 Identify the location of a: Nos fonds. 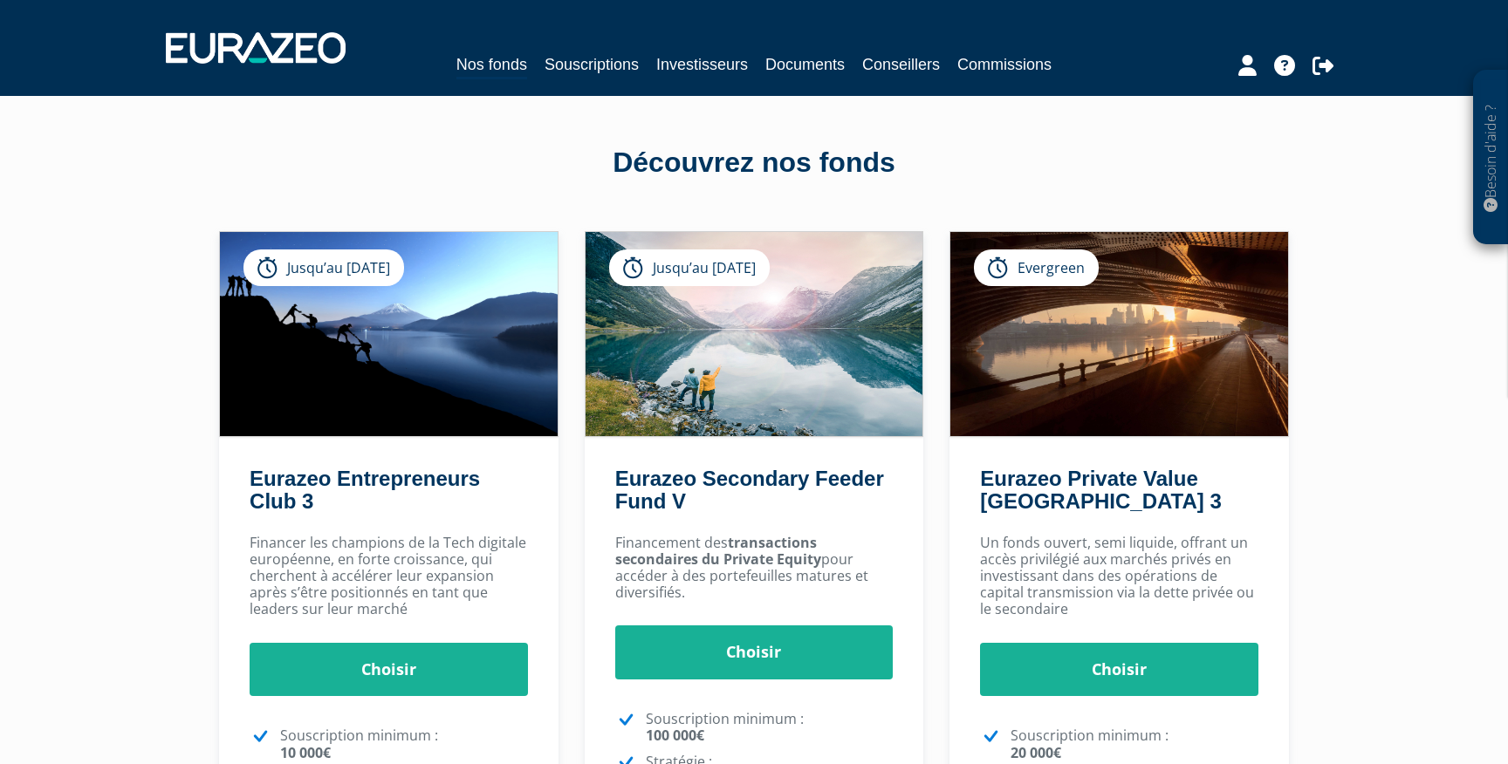
(491, 65).